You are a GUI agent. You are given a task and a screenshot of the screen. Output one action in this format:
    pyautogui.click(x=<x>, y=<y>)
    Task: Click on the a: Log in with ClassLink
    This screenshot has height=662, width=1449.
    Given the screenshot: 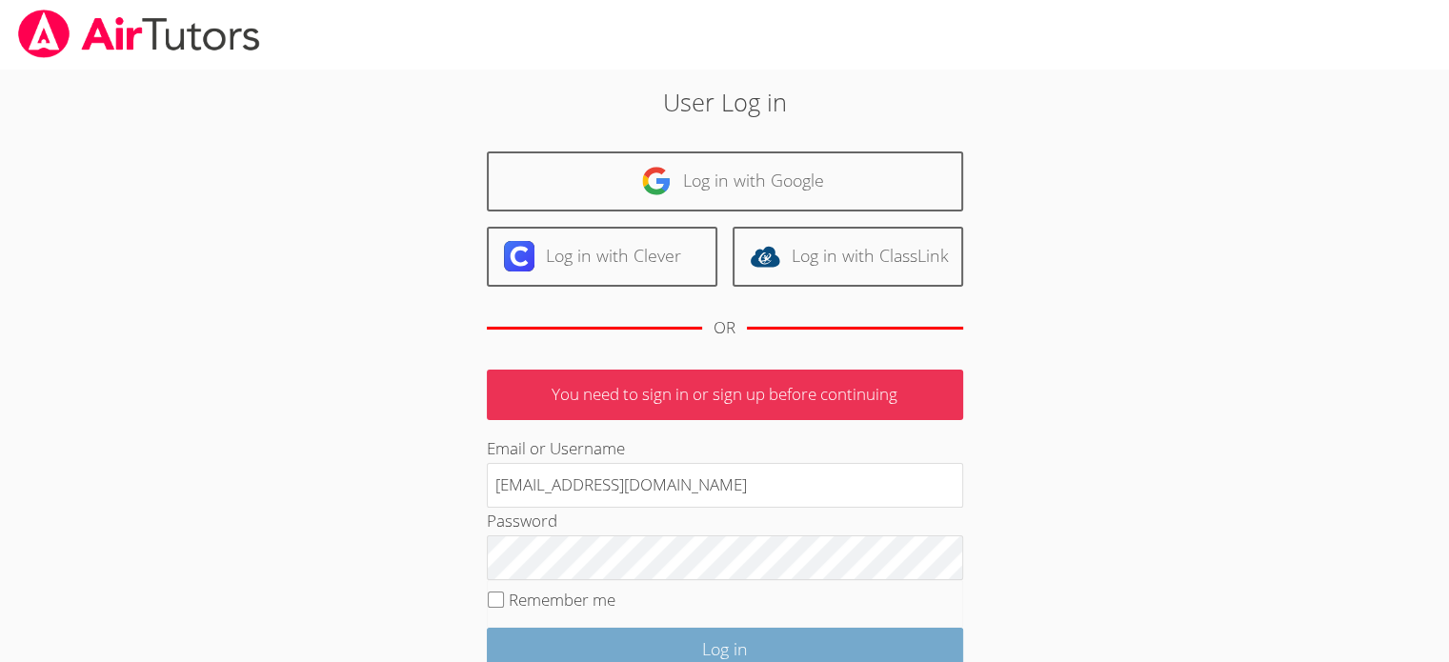 What is the action you would take?
    pyautogui.click(x=848, y=256)
    